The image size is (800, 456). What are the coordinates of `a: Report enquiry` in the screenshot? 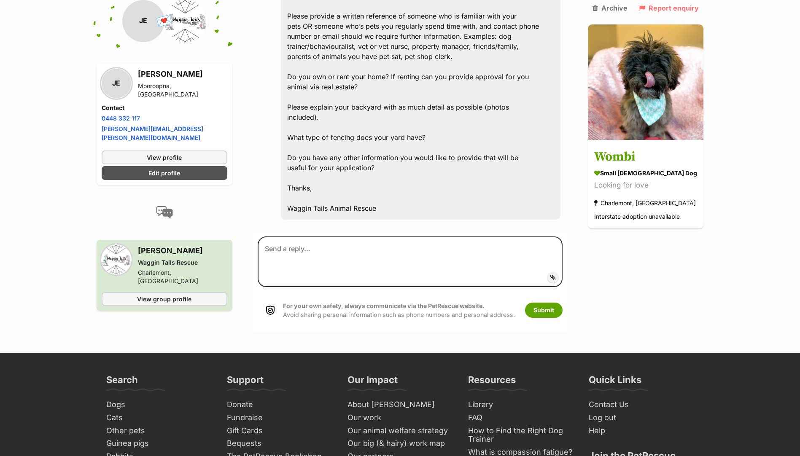 It's located at (668, 8).